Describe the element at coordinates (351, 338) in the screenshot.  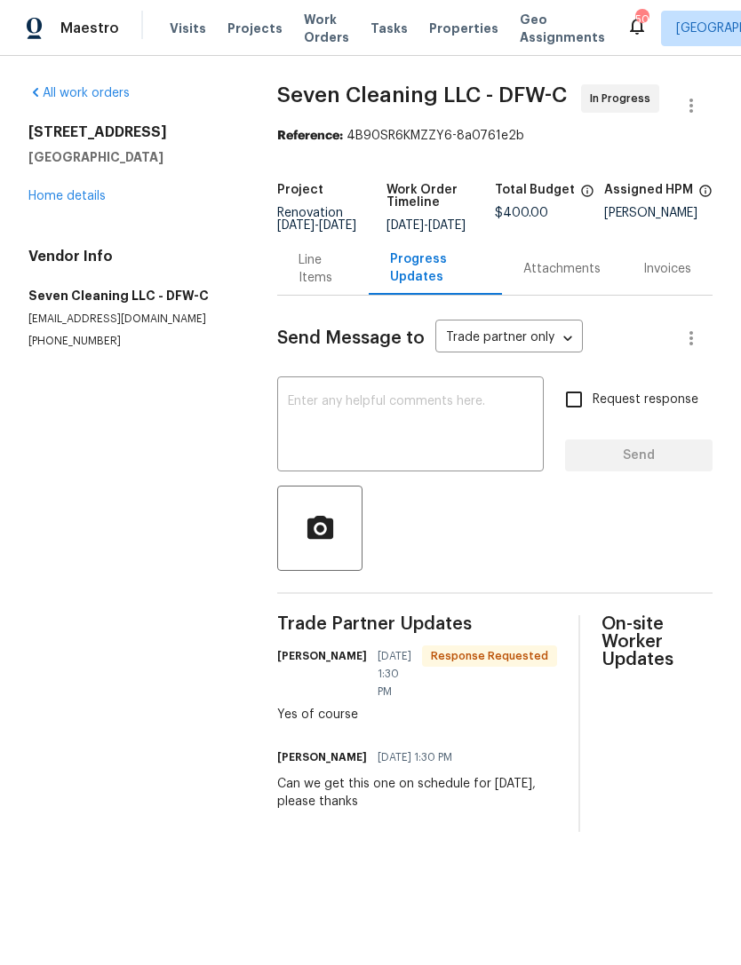
I see `span: Send Message to` at that location.